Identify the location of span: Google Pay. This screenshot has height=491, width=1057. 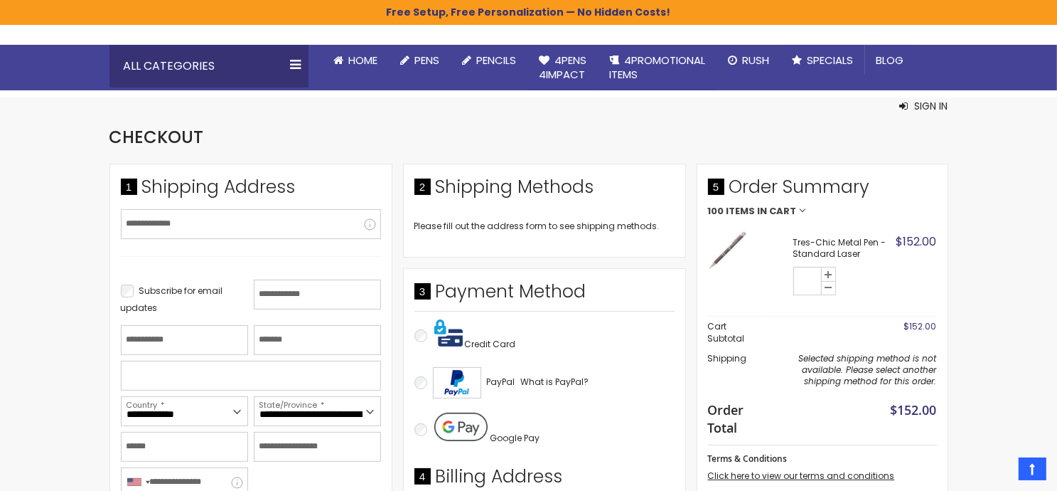
(515, 437).